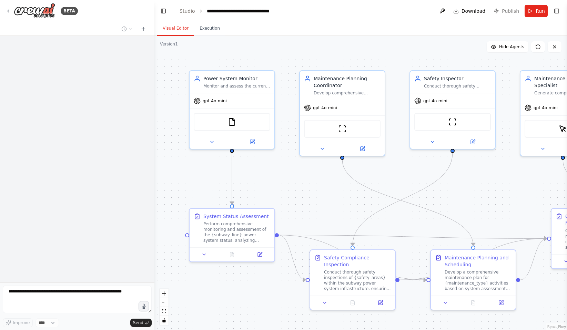  I want to click on g: Edge from adaf61c6-e992-4824-93f4-017a490e5e7b to a3ba8bc6-4484-441d-9013-835d3630a4f5, so click(473, 259).